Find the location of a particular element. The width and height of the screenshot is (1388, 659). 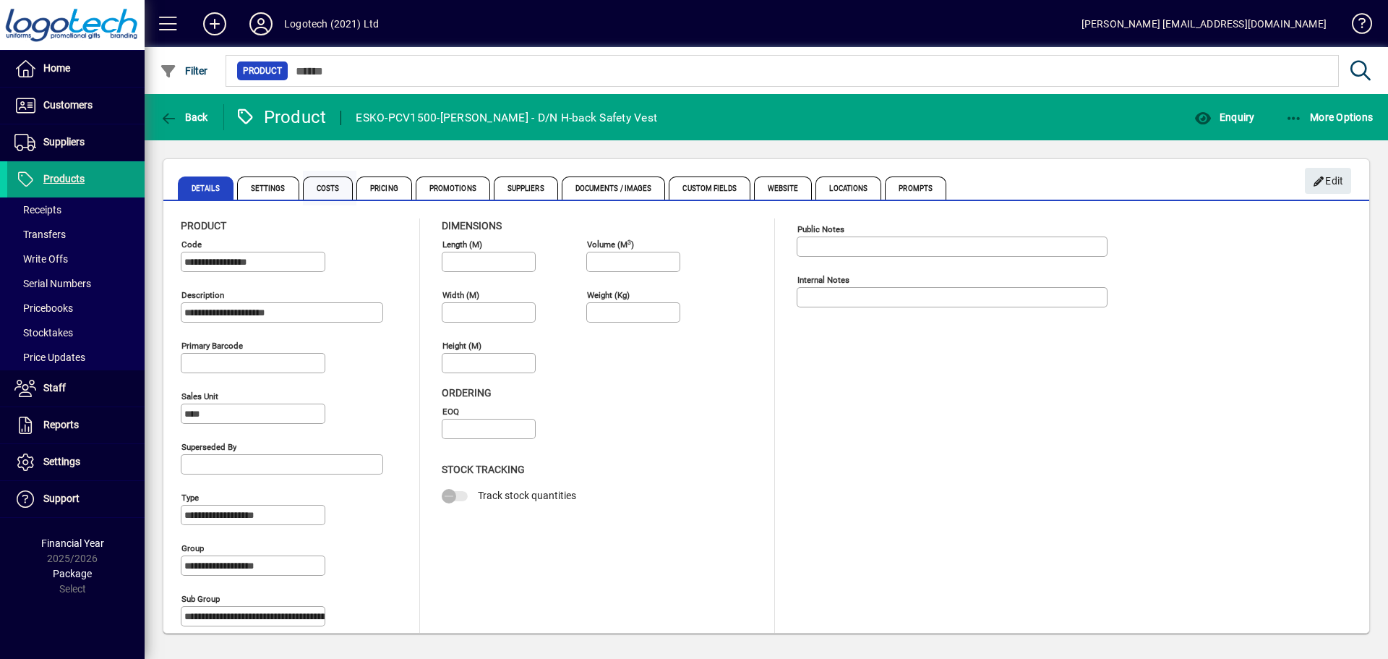

span: Documents / Images is located at coordinates (614, 188).